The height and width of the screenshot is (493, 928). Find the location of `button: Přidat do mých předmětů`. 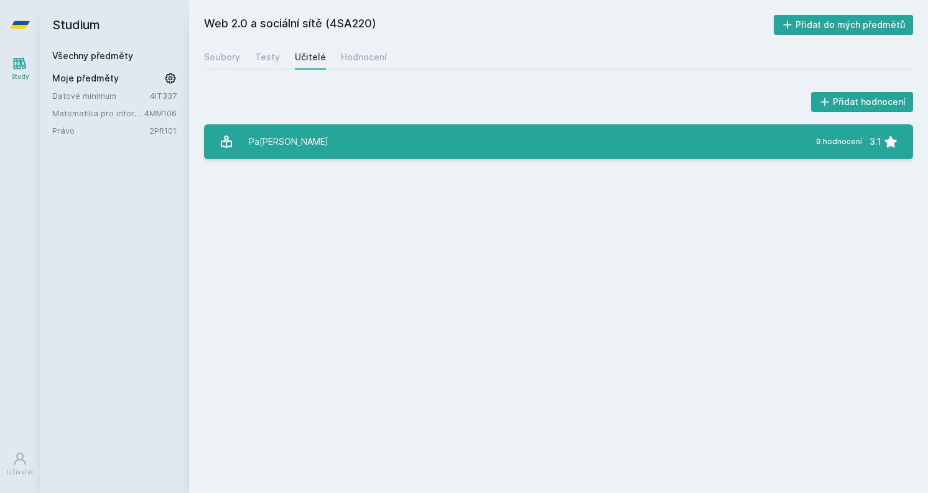

button: Přidat do mých předmětů is located at coordinates (843, 25).